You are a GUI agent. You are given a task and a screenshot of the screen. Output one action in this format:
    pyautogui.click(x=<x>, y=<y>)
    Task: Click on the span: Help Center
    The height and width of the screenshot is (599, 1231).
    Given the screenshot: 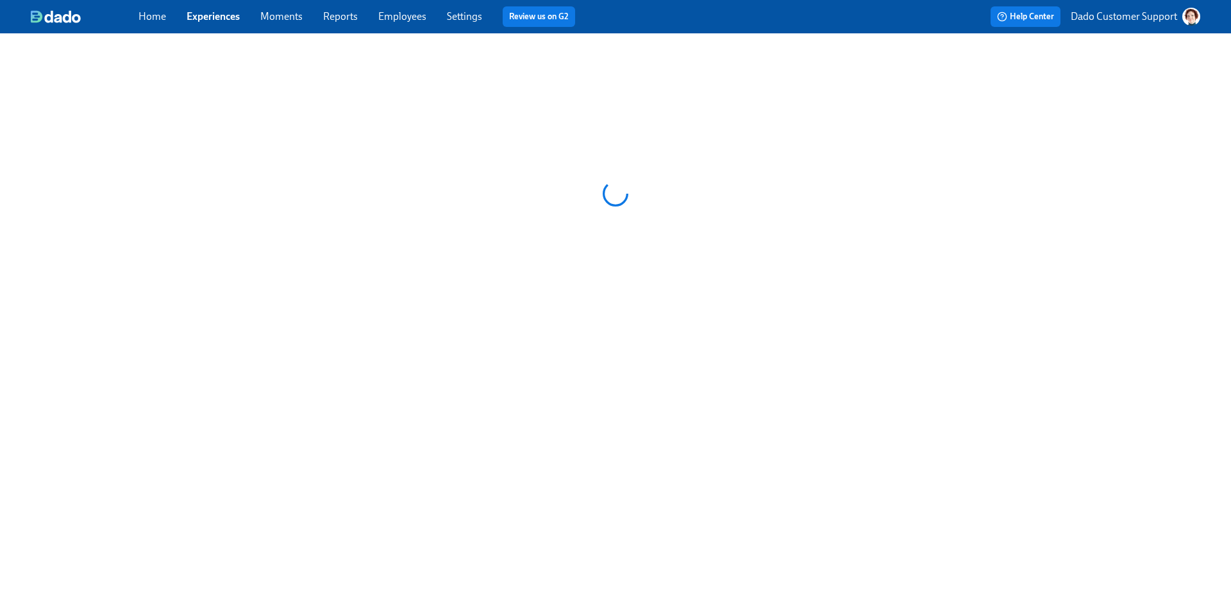 What is the action you would take?
    pyautogui.click(x=1025, y=17)
    